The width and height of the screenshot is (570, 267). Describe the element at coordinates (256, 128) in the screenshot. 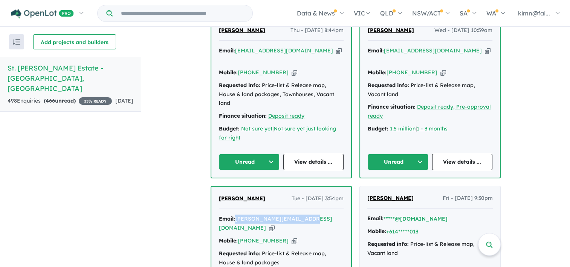

I see `u: Not sure yet` at that location.